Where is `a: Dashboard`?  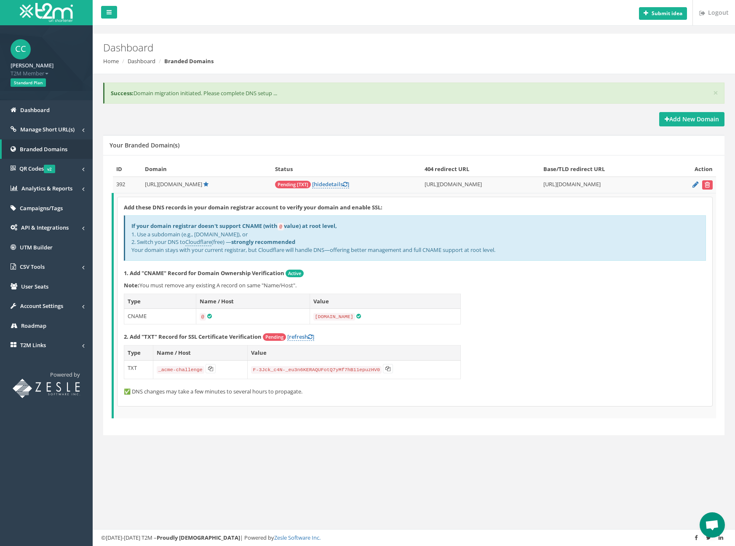
a: Dashboard is located at coordinates (141, 61).